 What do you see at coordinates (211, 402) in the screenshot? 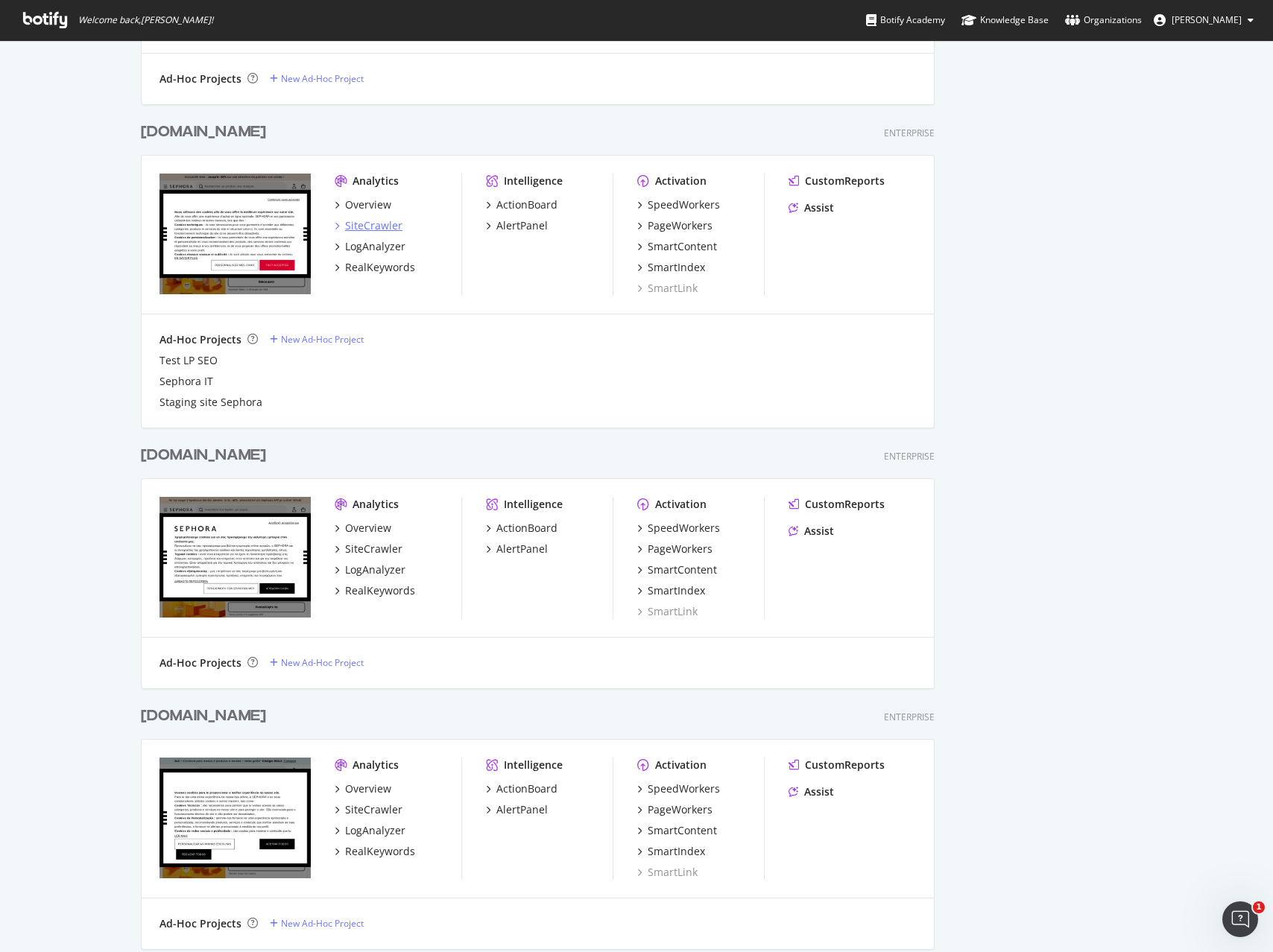
I see `div: Staging site Sephora` at bounding box center [211, 402].